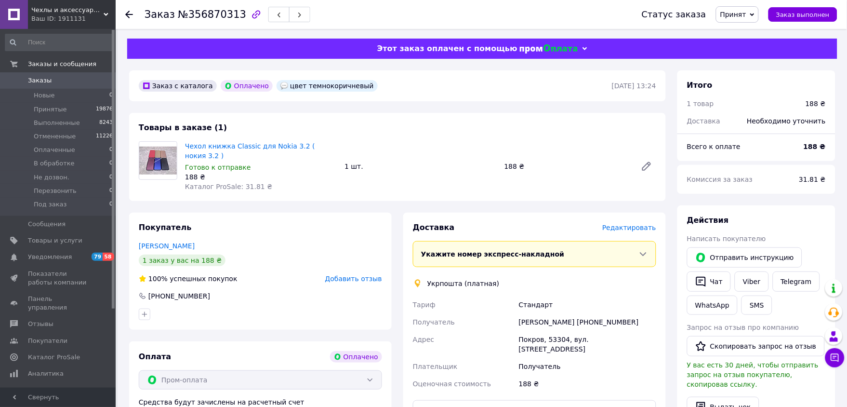  Describe the element at coordinates (434, 322) in the screenshot. I see `span: Получатель` at that location.